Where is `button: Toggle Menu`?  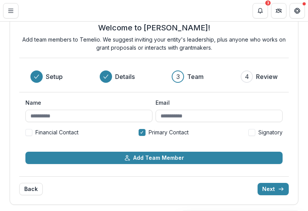
button: Toggle Menu is located at coordinates (11, 11).